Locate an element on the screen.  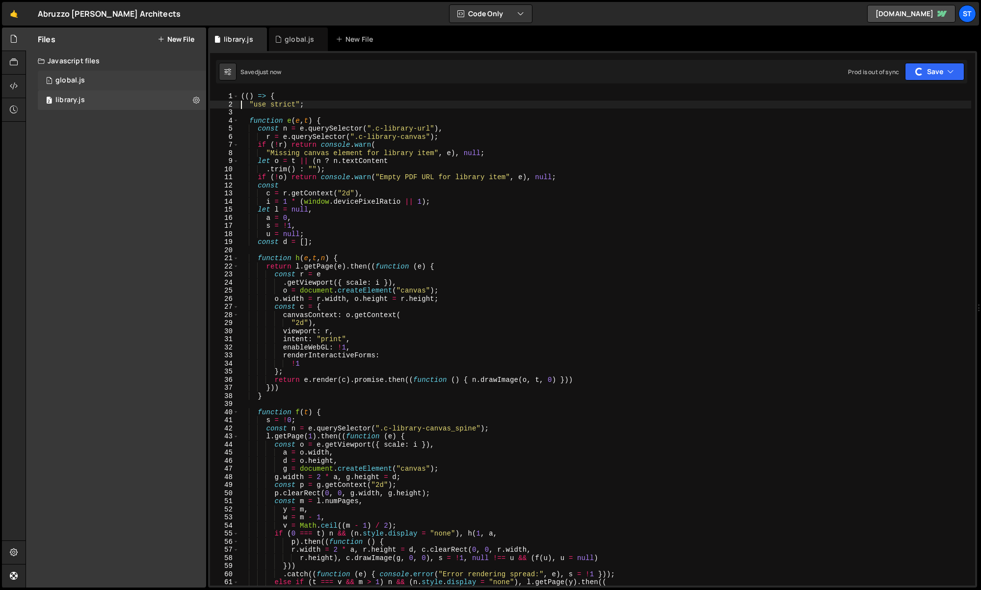
div: ST is located at coordinates (967, 14).